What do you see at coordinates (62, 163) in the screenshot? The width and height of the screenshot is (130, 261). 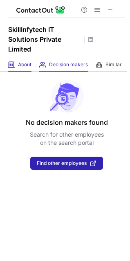 I see `span: Find other employees` at bounding box center [62, 163].